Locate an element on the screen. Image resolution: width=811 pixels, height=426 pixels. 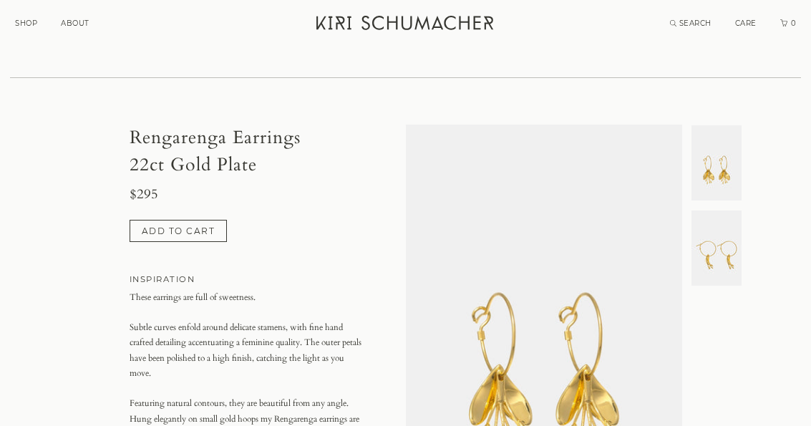
span: 0 is located at coordinates (793, 23).